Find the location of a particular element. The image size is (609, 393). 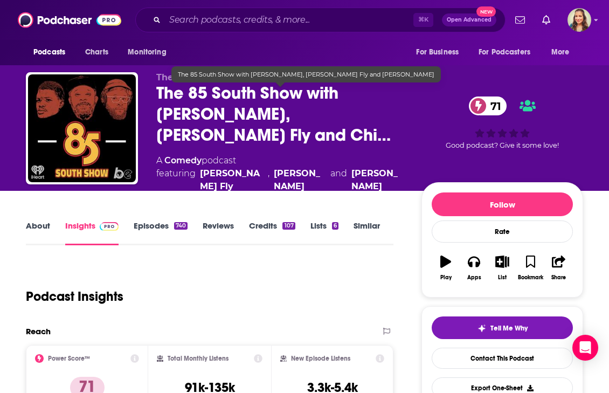

img: Podchaser Pro is located at coordinates (109, 226).